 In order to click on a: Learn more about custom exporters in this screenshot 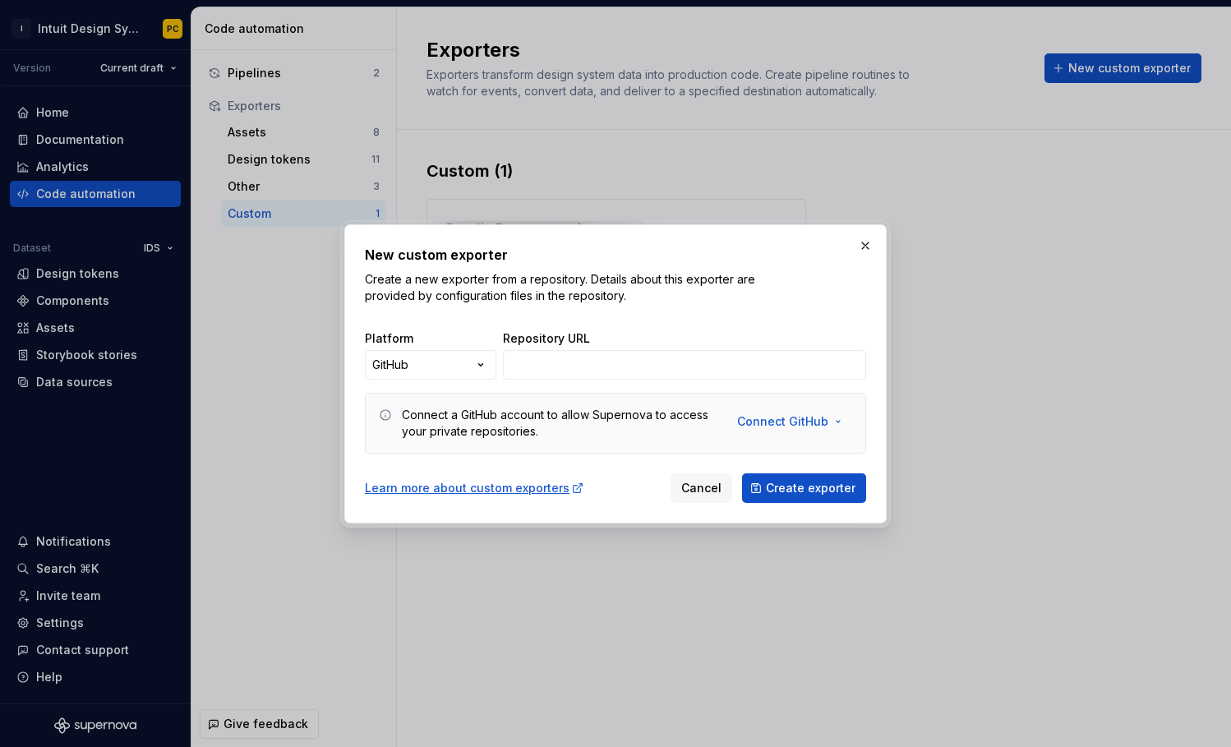, I will do `click(474, 488)`.